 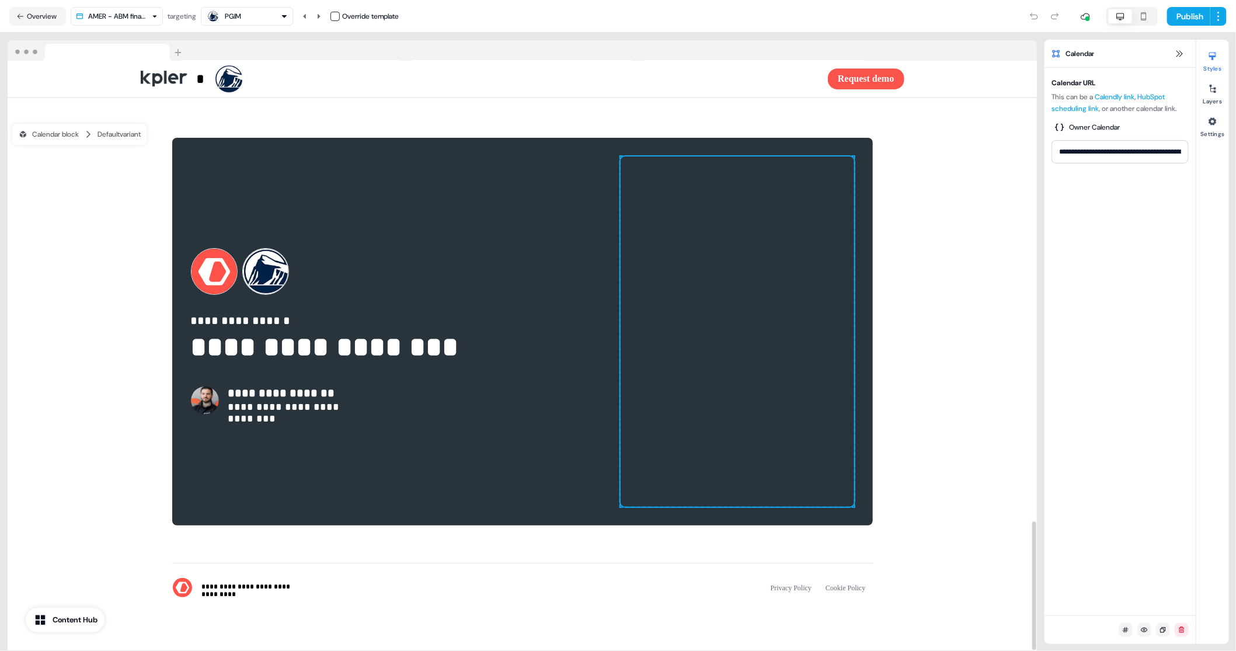 I want to click on div: Override template, so click(x=370, y=16).